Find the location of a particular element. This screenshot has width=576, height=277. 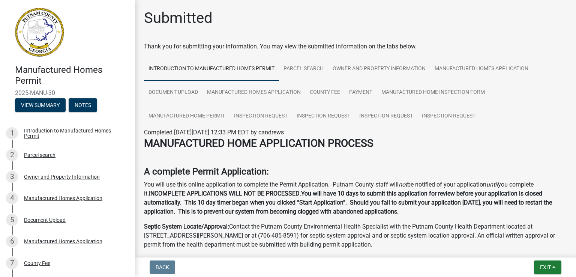

strong: Septic System Locate/Approval: is located at coordinates (186, 226).